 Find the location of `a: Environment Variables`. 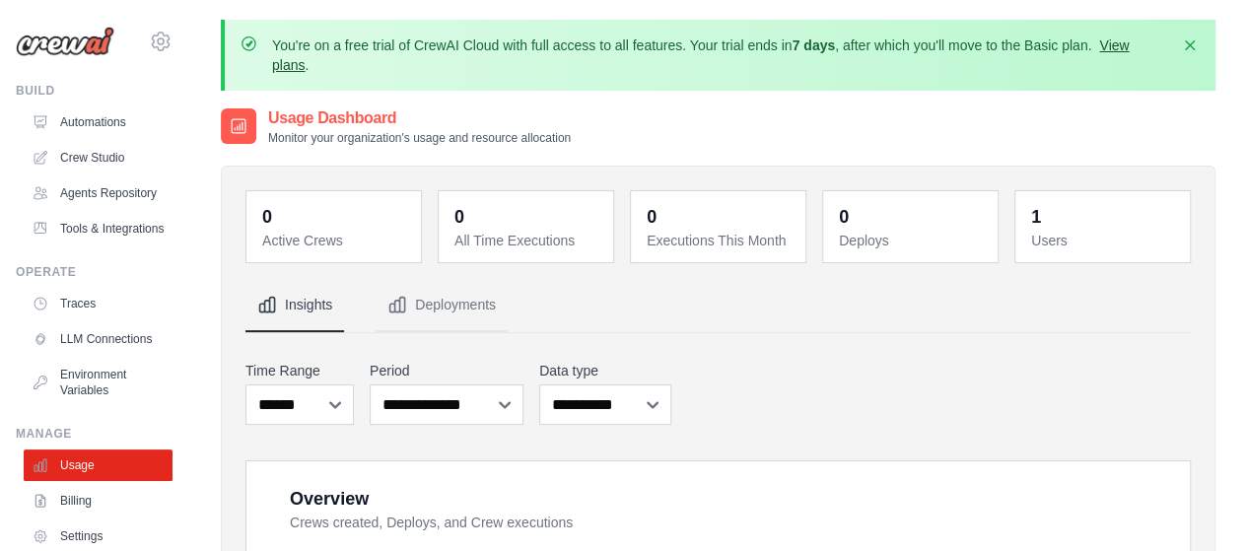

a: Environment Variables is located at coordinates (98, 382).